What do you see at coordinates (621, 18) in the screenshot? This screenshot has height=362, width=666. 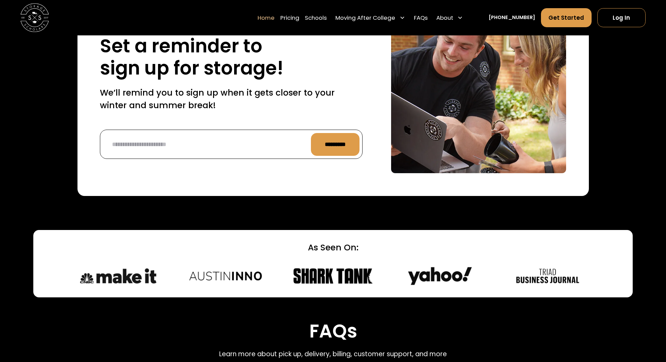 I see `a: Log In` at bounding box center [621, 18].